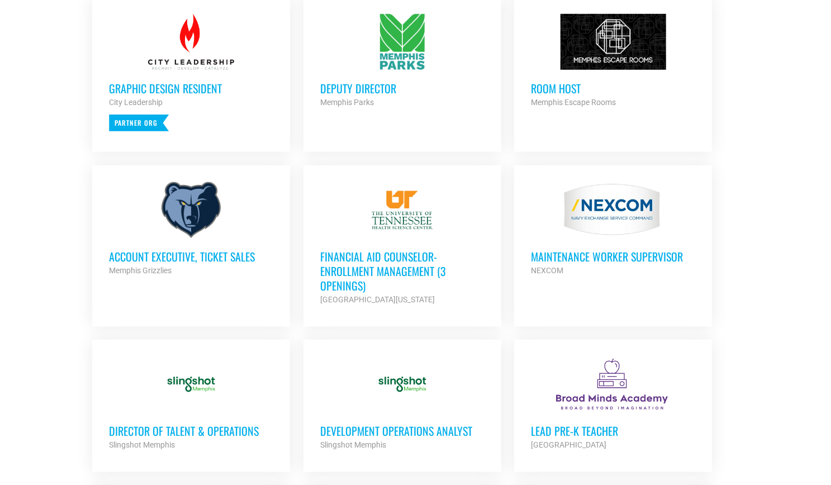  I want to click on h3: Lead Pre-K Teacher, so click(613, 431).